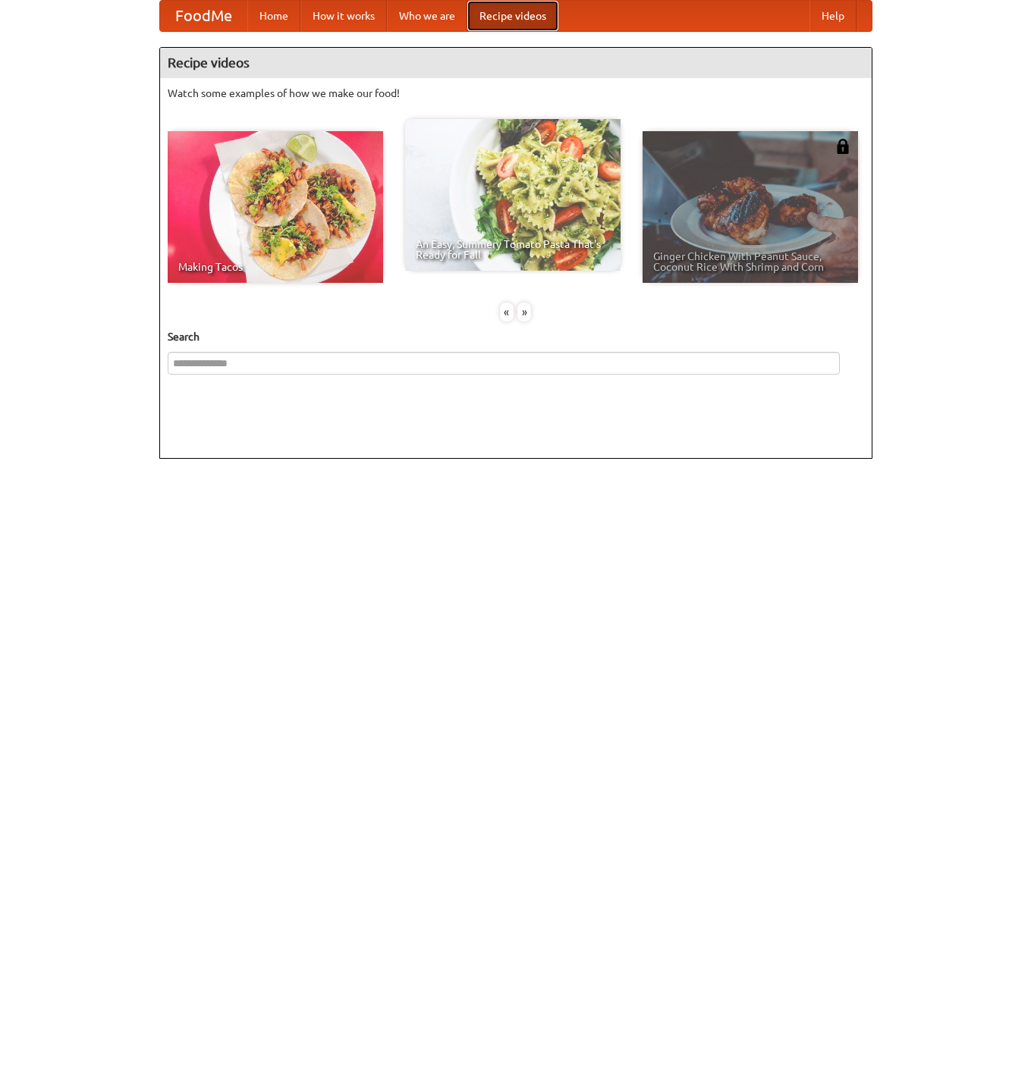 The width and height of the screenshot is (1031, 1073). What do you see at coordinates (516, 93) in the screenshot?
I see `p: Watch some examples of how we make our food!` at bounding box center [516, 93].